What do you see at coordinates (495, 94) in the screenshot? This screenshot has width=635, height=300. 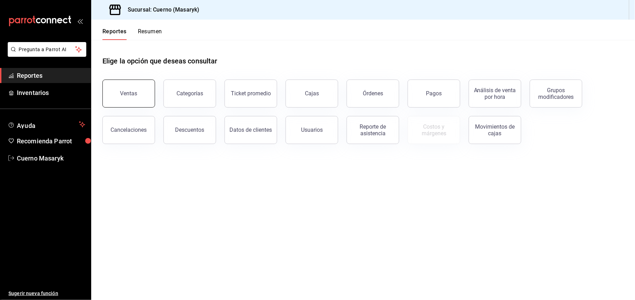 I see `button: Análisis de venta por hora` at bounding box center [495, 94].